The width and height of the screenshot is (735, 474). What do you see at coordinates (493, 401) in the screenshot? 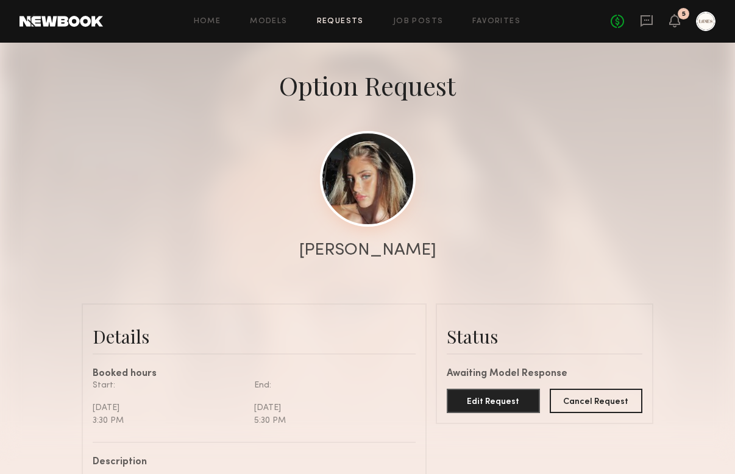
I see `button: Edit Request` at bounding box center [493, 401].